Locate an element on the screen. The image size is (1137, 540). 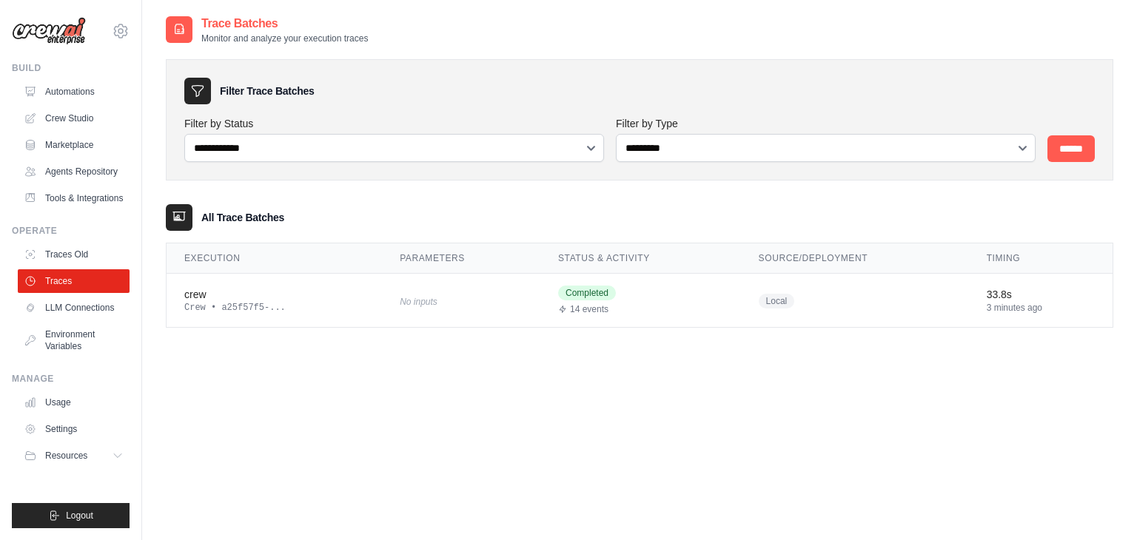
th: Execution is located at coordinates (274, 258).